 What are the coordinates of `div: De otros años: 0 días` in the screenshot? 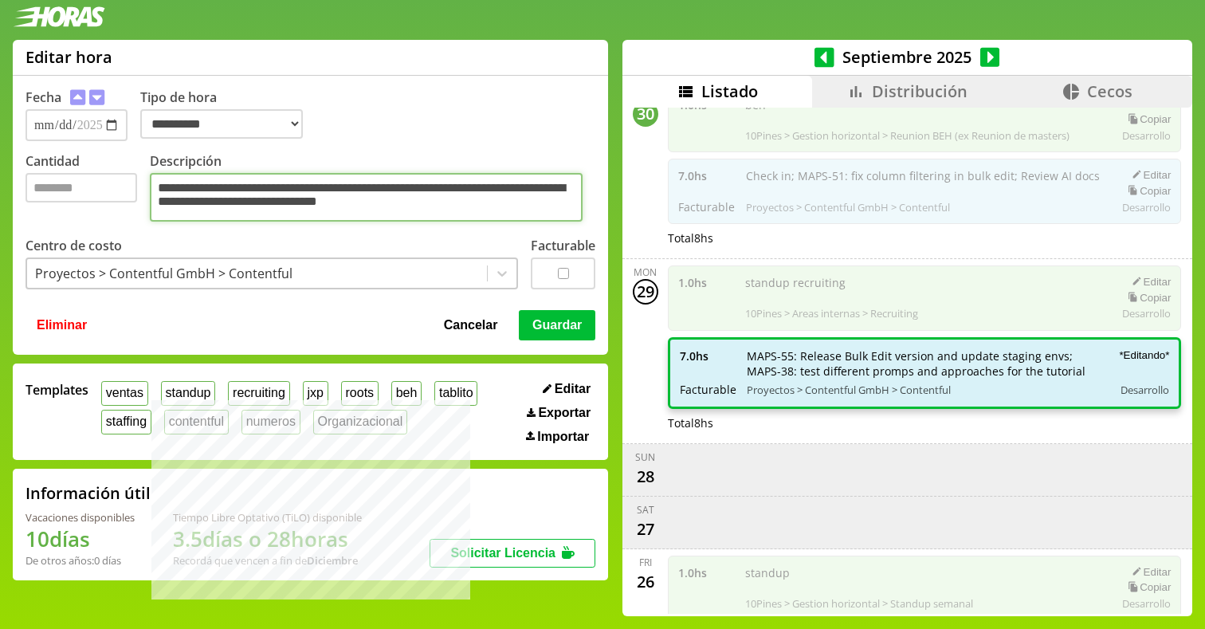 It's located at (80, 560).